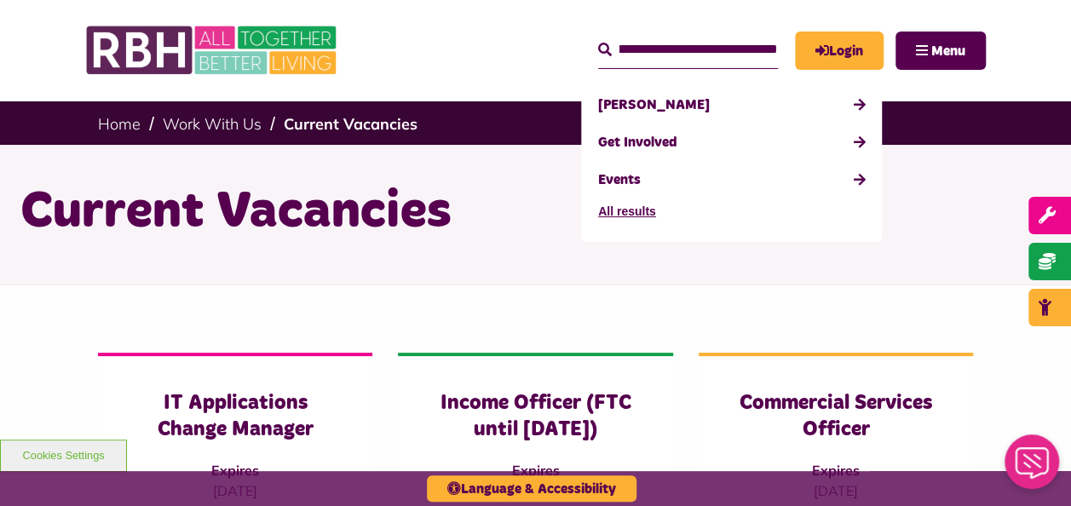  What do you see at coordinates (731, 142) in the screenshot?
I see `a: Get Involved` at bounding box center [731, 142].